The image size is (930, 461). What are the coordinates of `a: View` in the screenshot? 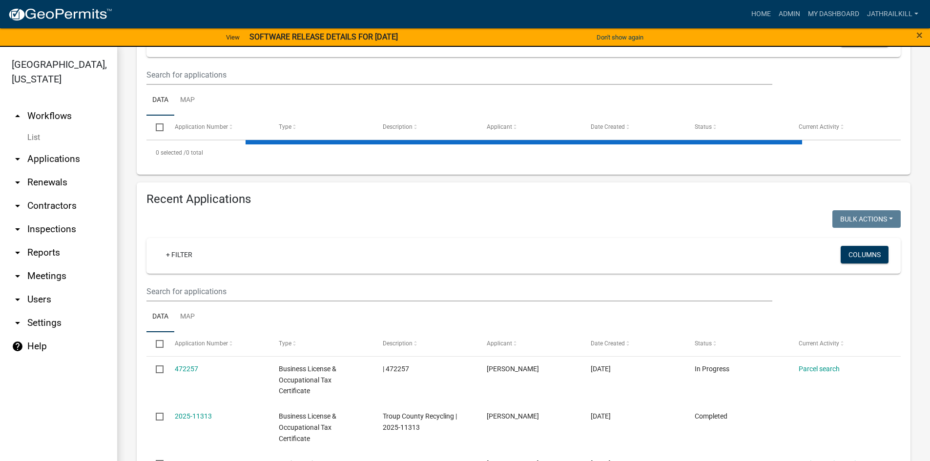 It's located at (233, 37).